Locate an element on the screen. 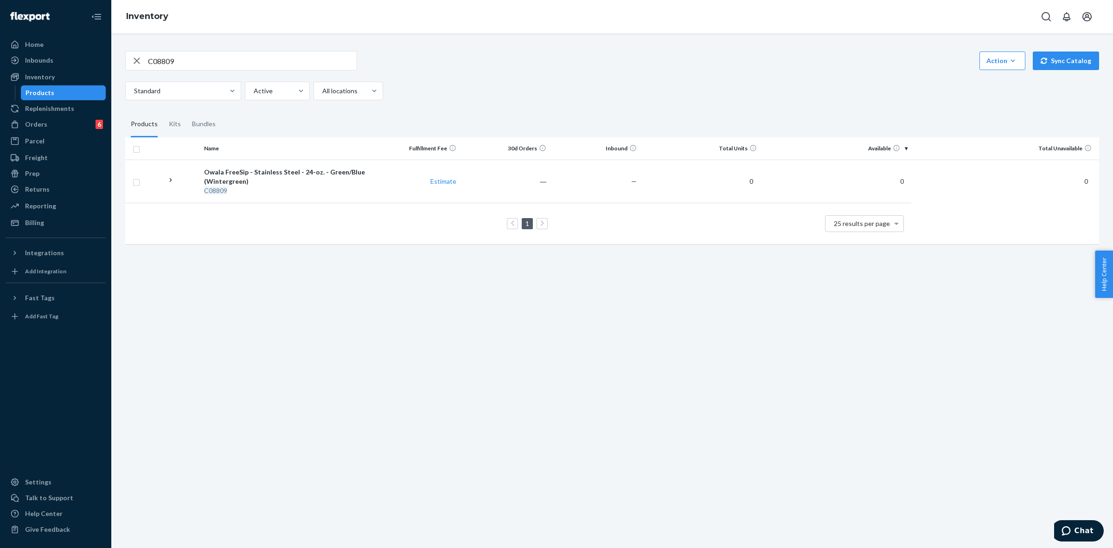  th: Total Units is located at coordinates (700, 148).